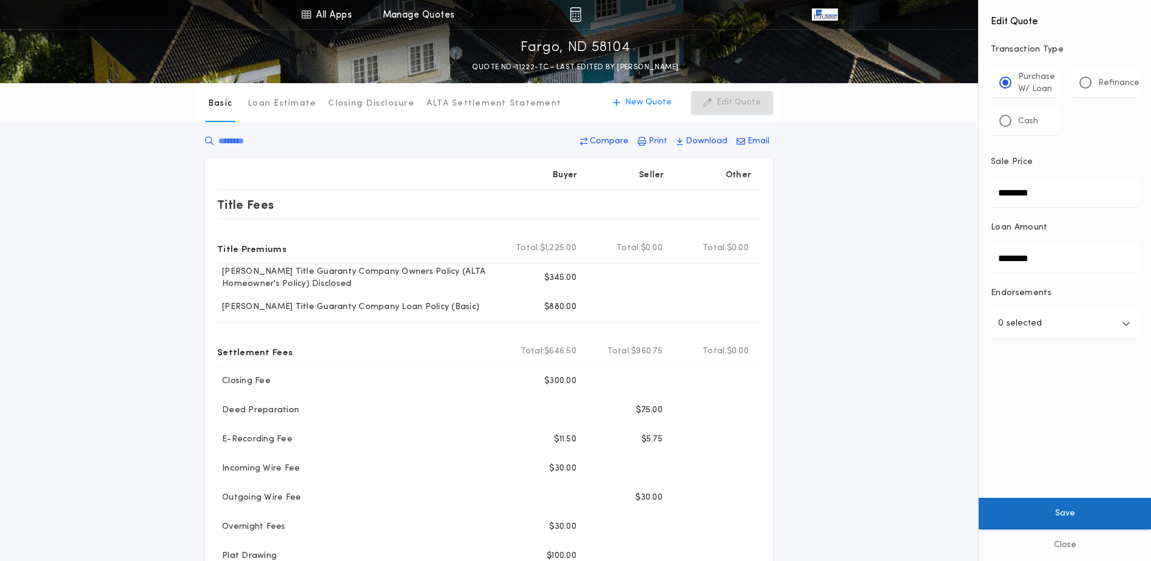 This screenshot has height=561, width=1151. I want to click on p: Closing Disclosure, so click(371, 104).